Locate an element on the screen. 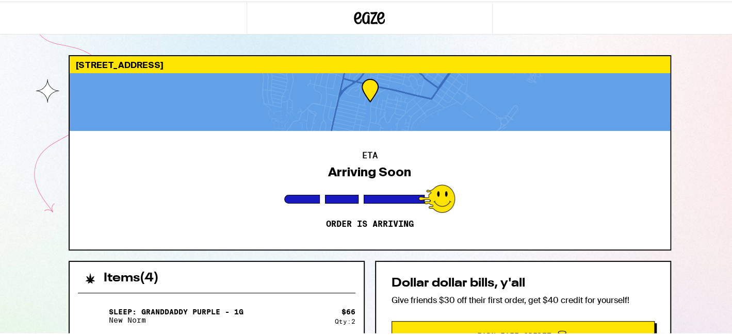  h2: ETA is located at coordinates (370, 154).